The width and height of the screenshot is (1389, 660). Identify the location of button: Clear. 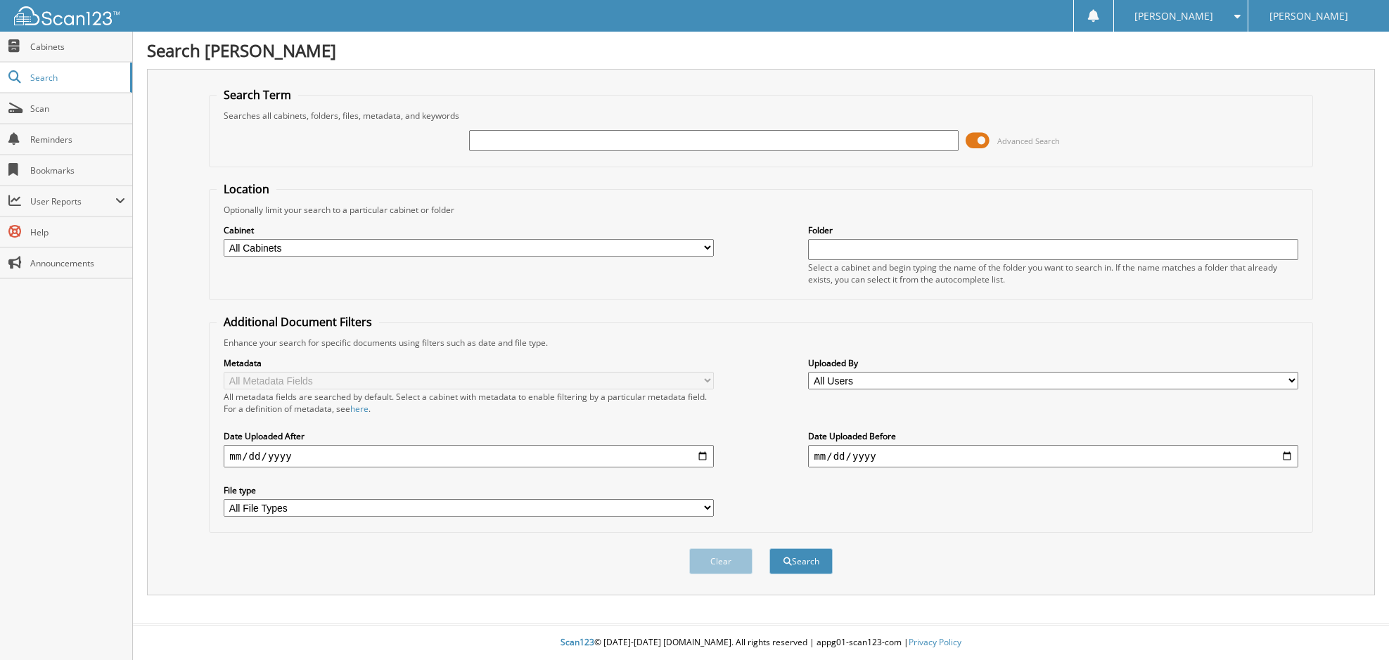
(721, 561).